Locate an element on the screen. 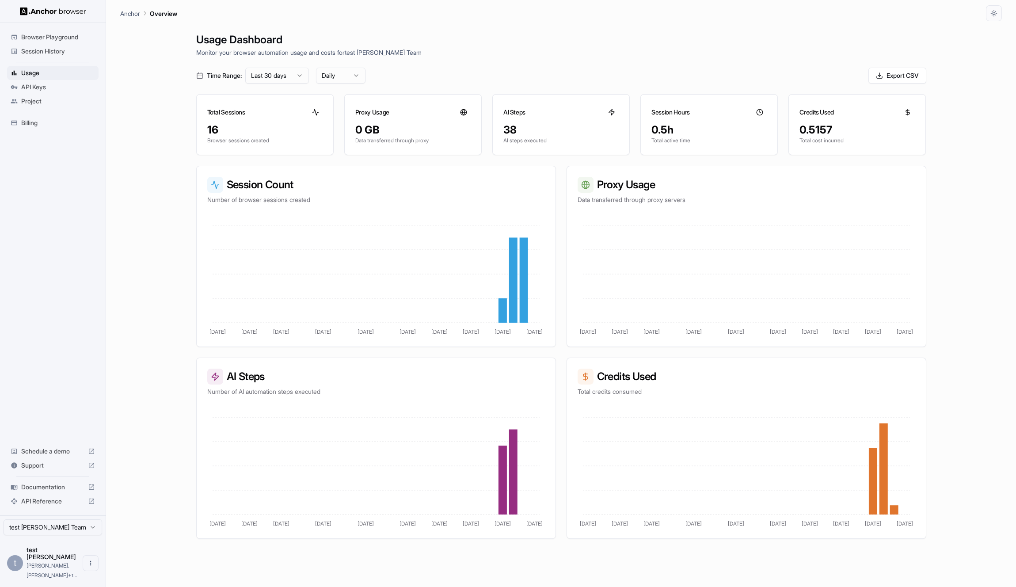  div: Billing is located at coordinates (53, 123).